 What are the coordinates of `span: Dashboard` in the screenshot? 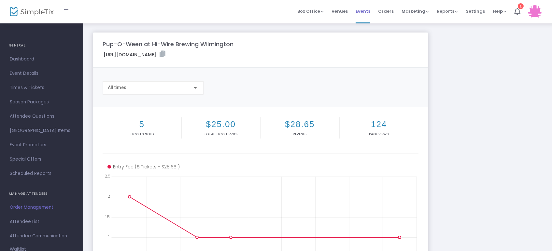 It's located at (41, 59).